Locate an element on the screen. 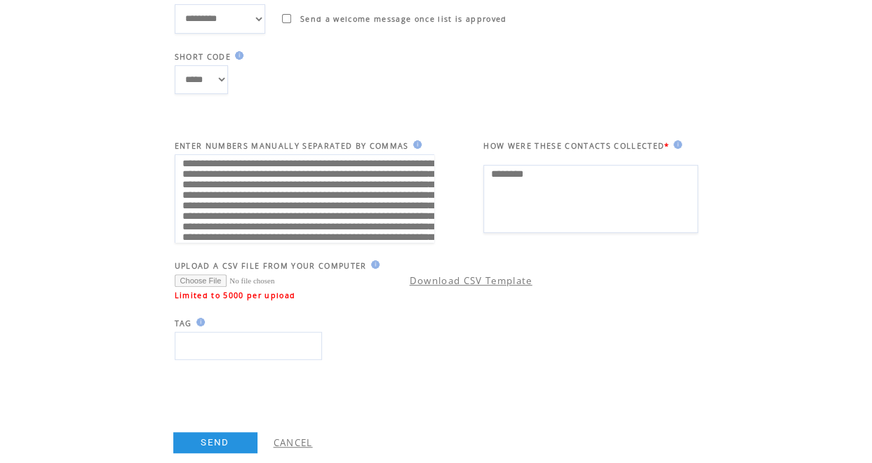  span: TAG is located at coordinates (183, 323).